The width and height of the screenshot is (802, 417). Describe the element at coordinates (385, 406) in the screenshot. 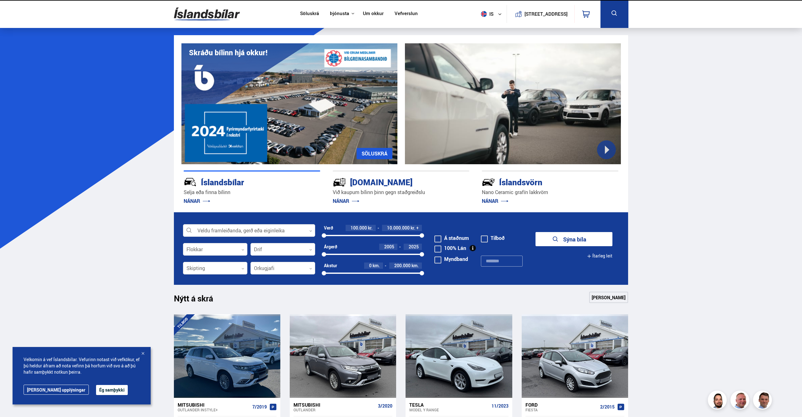

I see `span: 3/2020` at that location.